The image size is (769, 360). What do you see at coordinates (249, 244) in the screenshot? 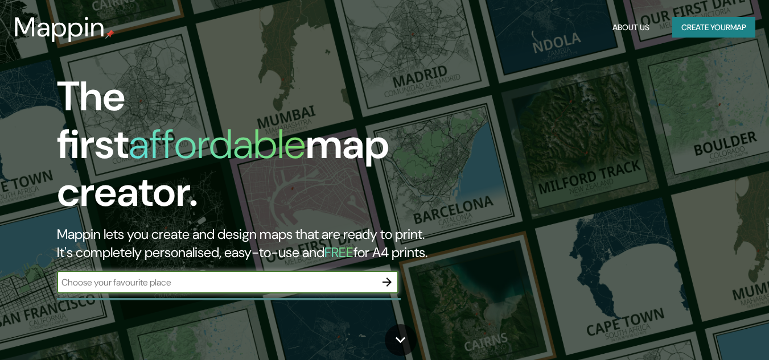
I see `h2: Mappin lets you create and design maps that are ready to print. It's completely personalised, eas...` at bounding box center [249, 244].